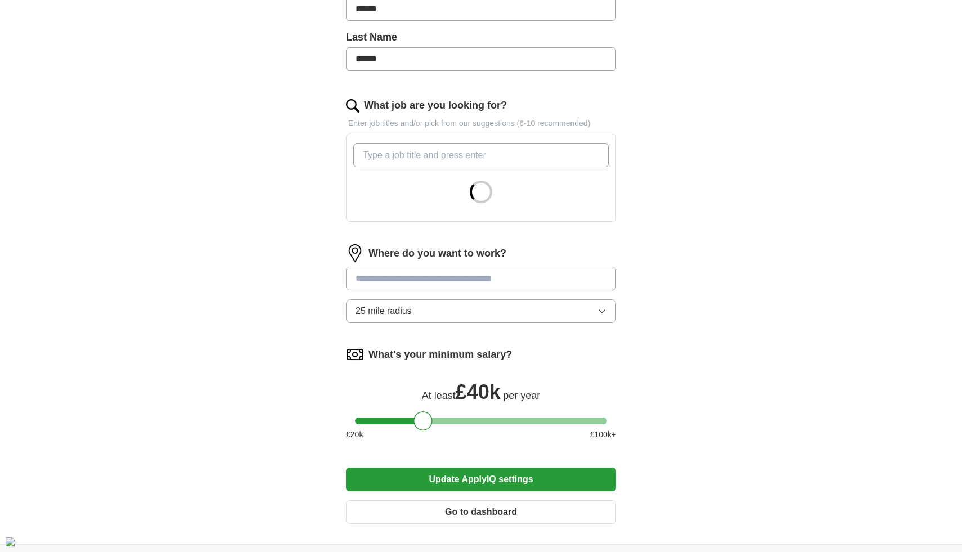 This screenshot has height=552, width=962. I want to click on button: 25 mile radius, so click(481, 311).